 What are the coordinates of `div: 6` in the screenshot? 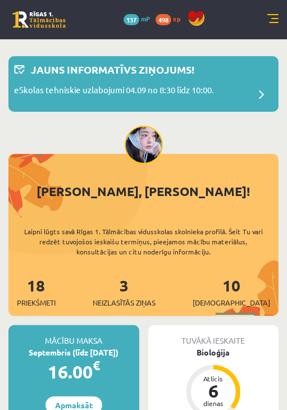 It's located at (213, 390).